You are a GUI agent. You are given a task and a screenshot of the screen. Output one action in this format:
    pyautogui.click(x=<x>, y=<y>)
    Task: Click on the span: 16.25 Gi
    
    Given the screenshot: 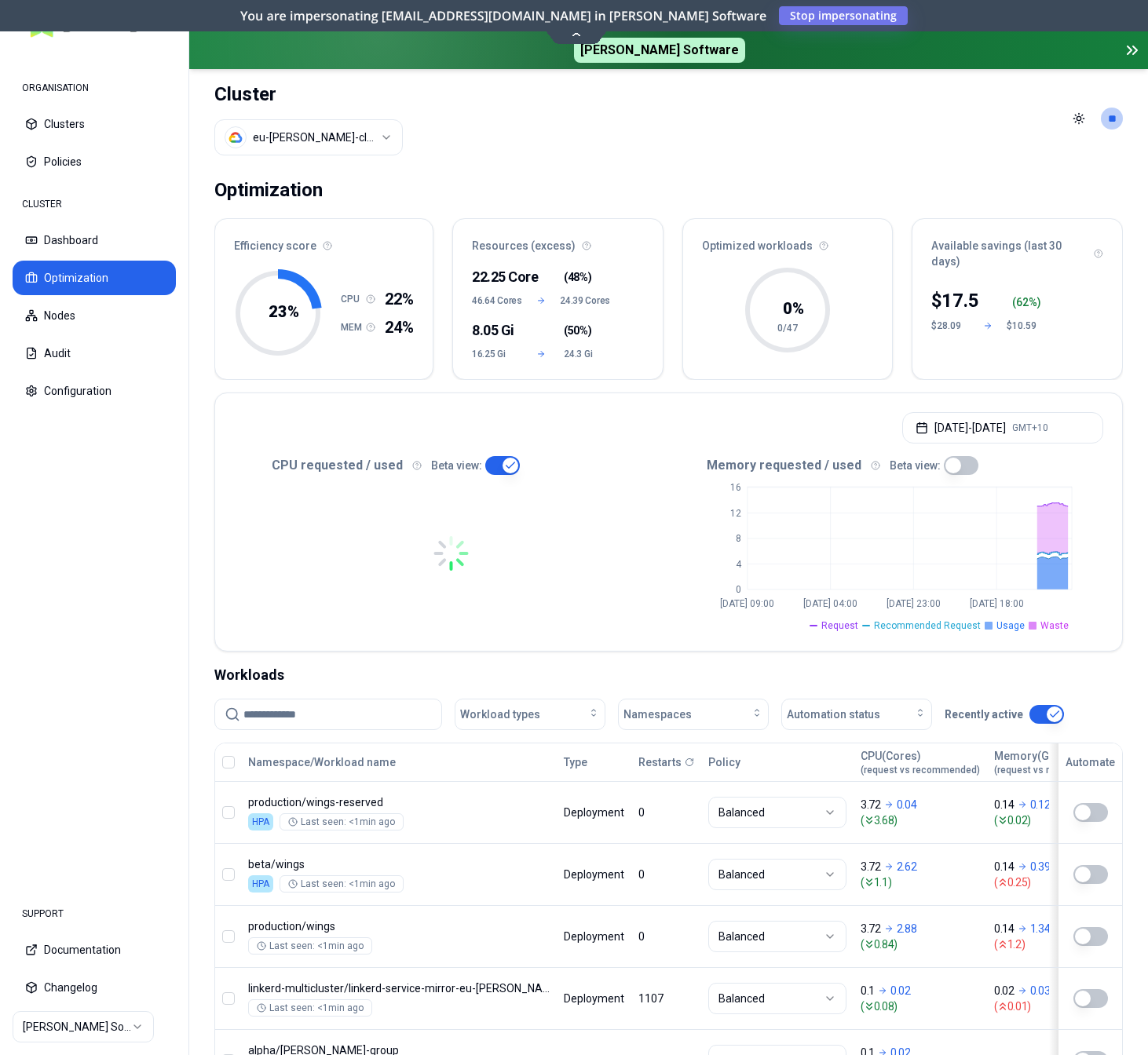 What is the action you would take?
    pyautogui.click(x=494, y=354)
    